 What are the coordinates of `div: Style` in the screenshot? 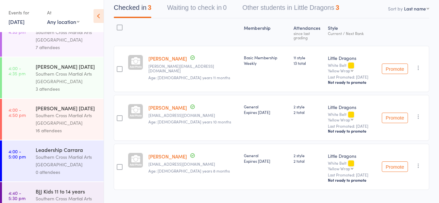 It's located at (352, 32).